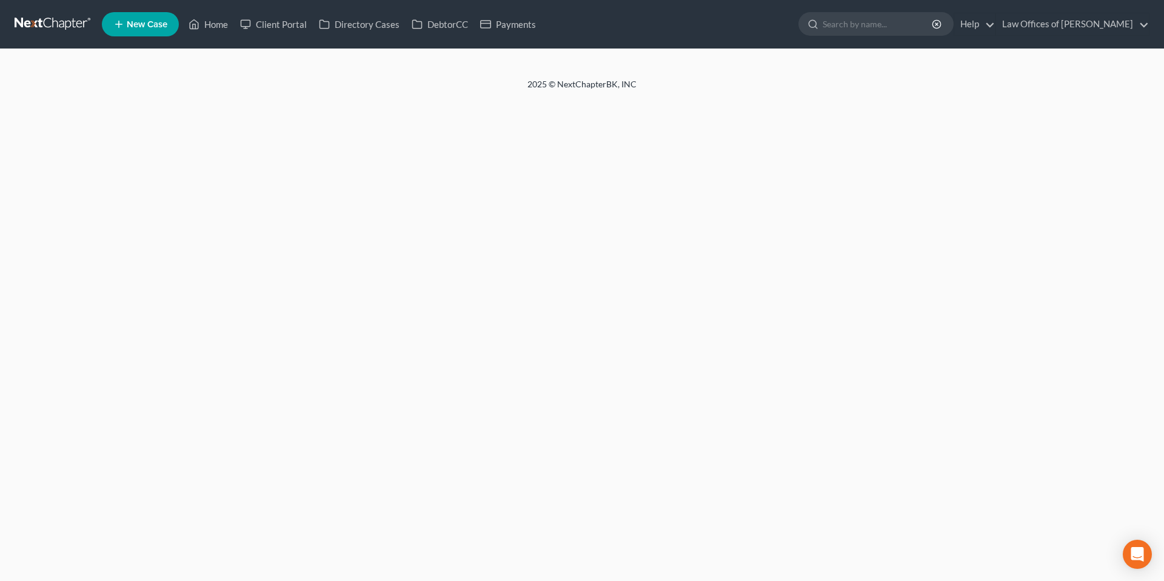 The image size is (1164, 581). What do you see at coordinates (440, 24) in the screenshot?
I see `a: DebtorCC` at bounding box center [440, 24].